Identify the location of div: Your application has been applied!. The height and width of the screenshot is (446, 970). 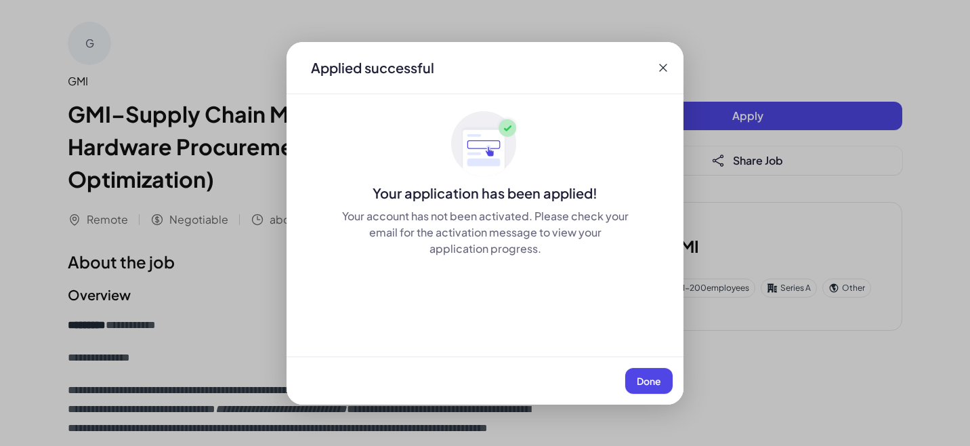
(485, 193).